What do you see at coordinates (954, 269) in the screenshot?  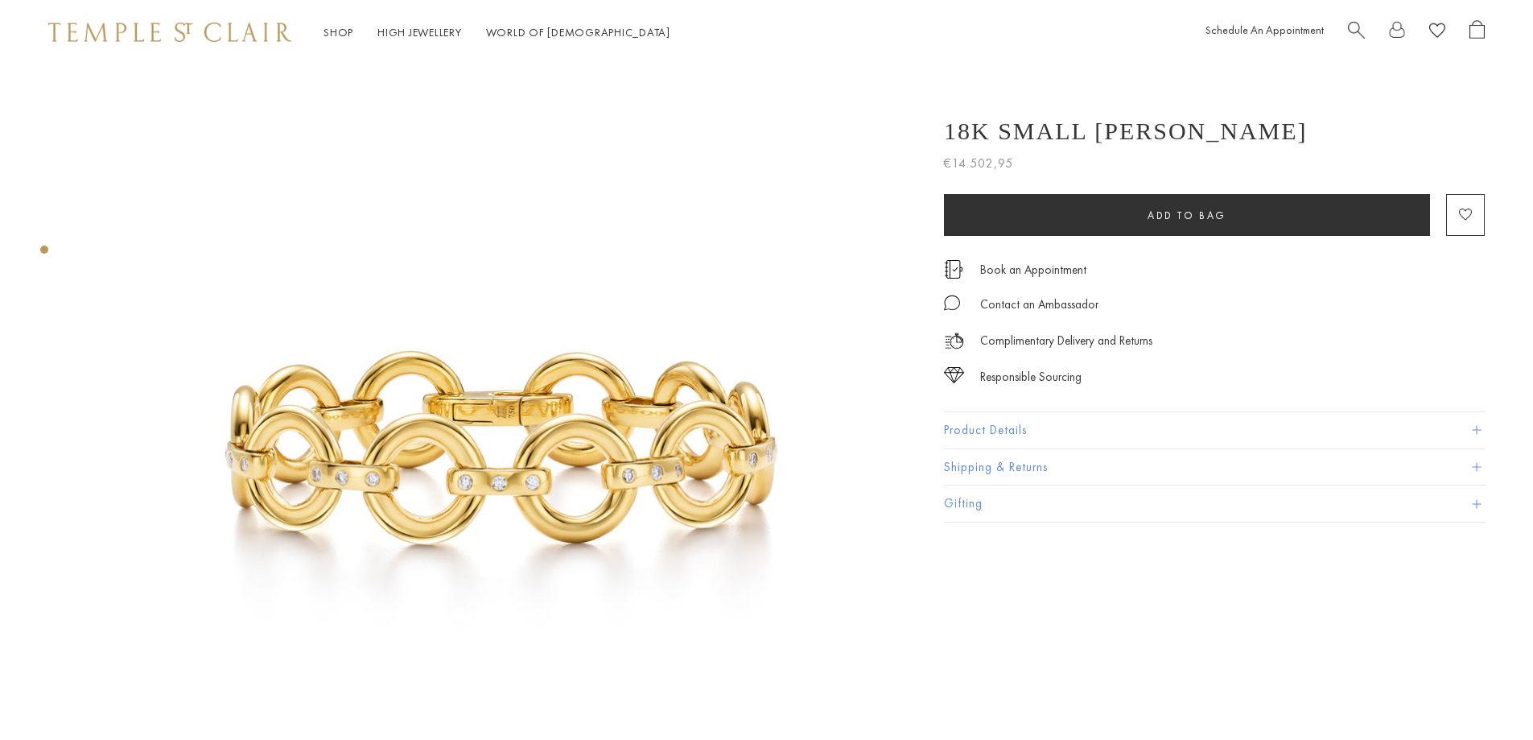 I see `img: icon_appointment.svg` at bounding box center [954, 269].